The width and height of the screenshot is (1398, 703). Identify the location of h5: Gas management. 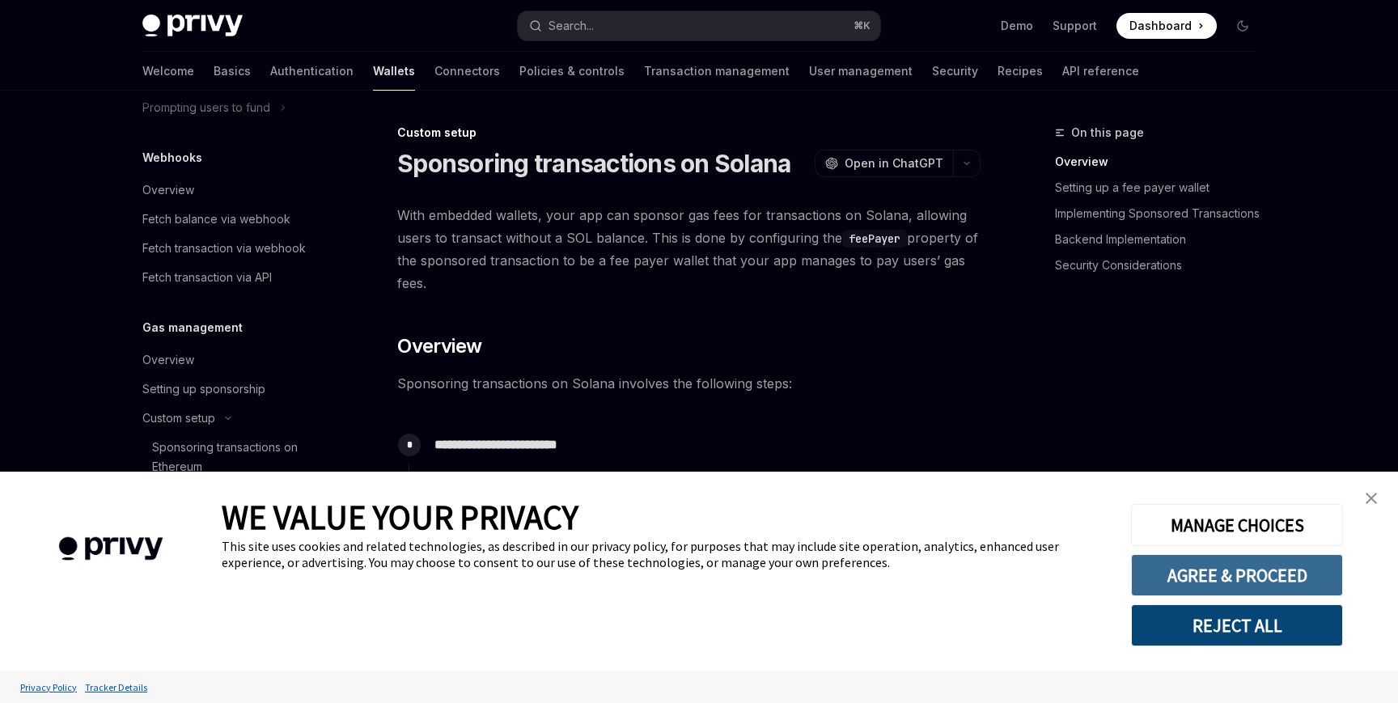
(193, 328).